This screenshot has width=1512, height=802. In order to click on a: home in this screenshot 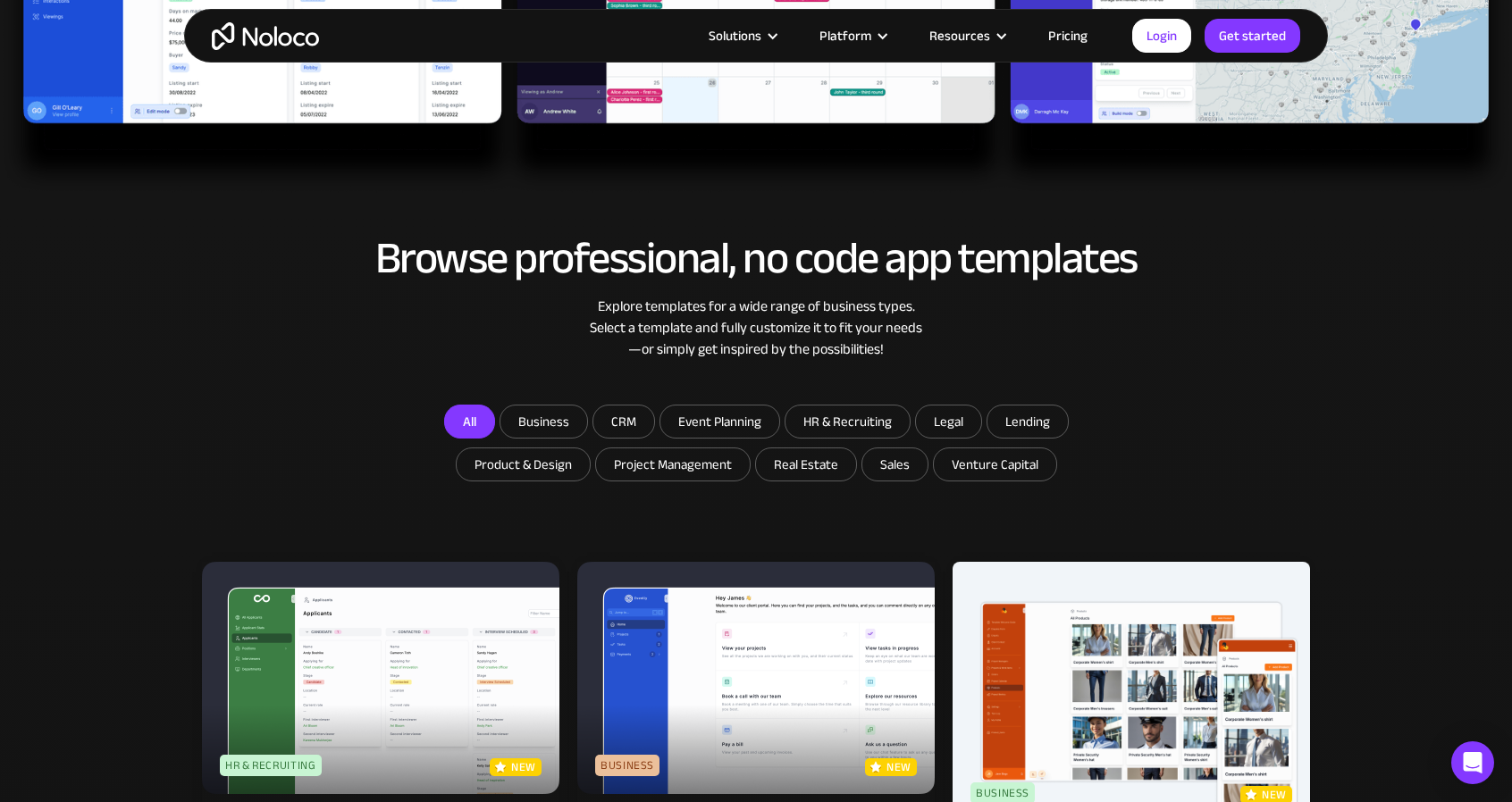, I will do `click(265, 36)`.